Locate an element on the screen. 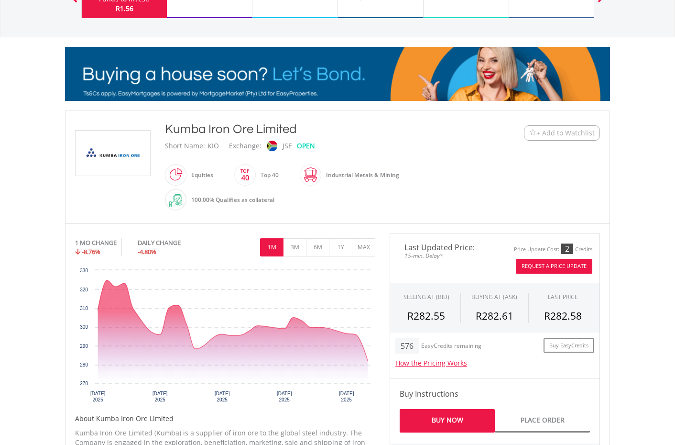 The image size is (675, 445). div: Equities is located at coordinates (200, 175).